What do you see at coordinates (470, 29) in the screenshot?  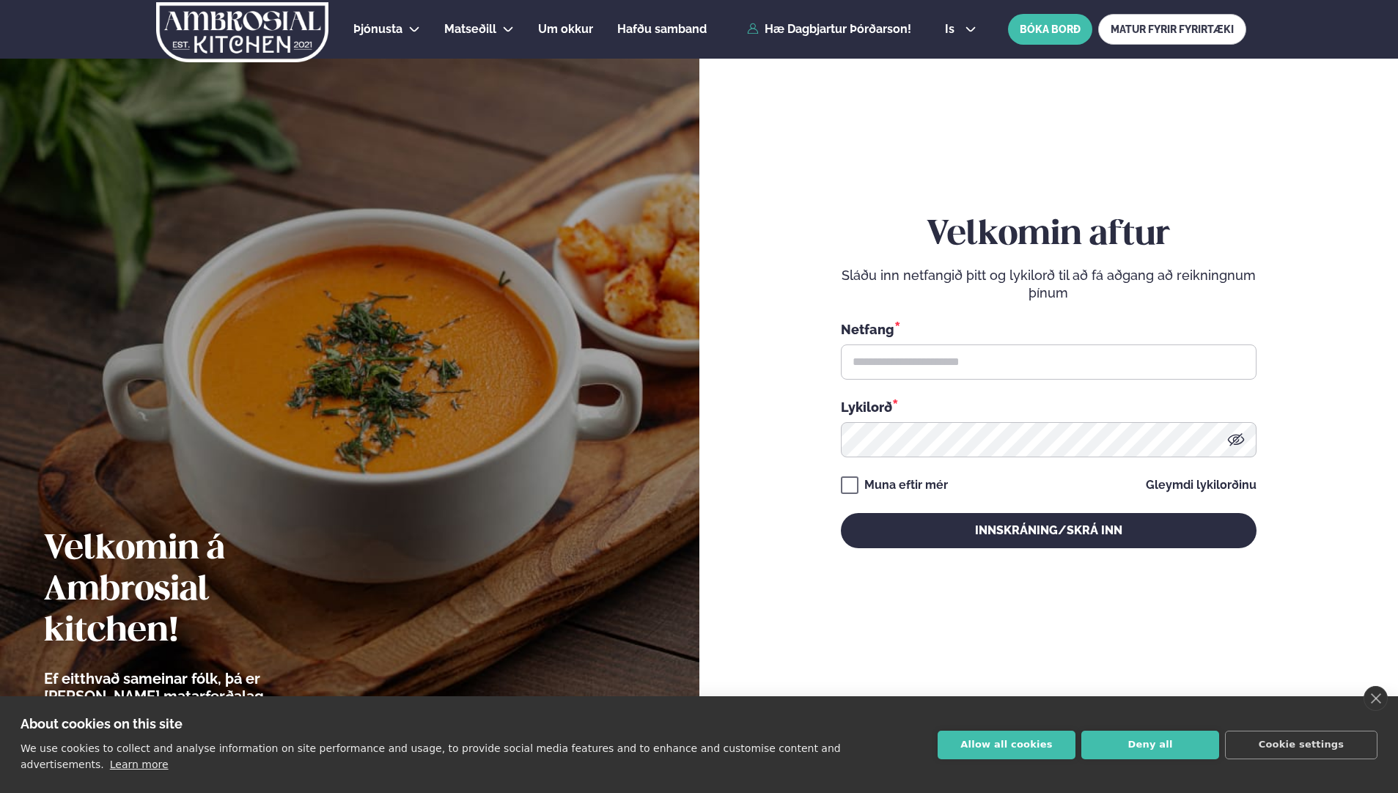 I see `a: Matseðill` at bounding box center [470, 29].